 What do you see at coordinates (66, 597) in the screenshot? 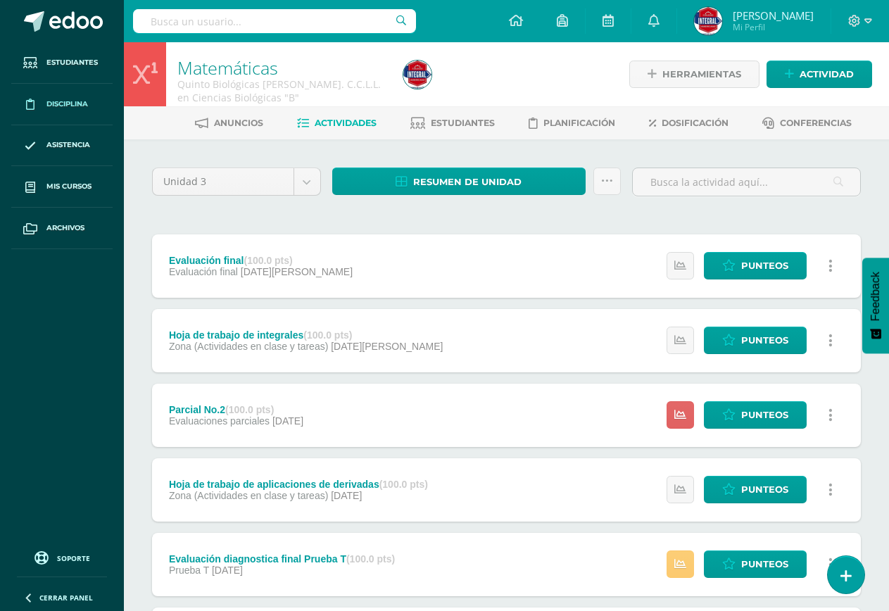
I see `span: Cerrar panel` at bounding box center [66, 597].